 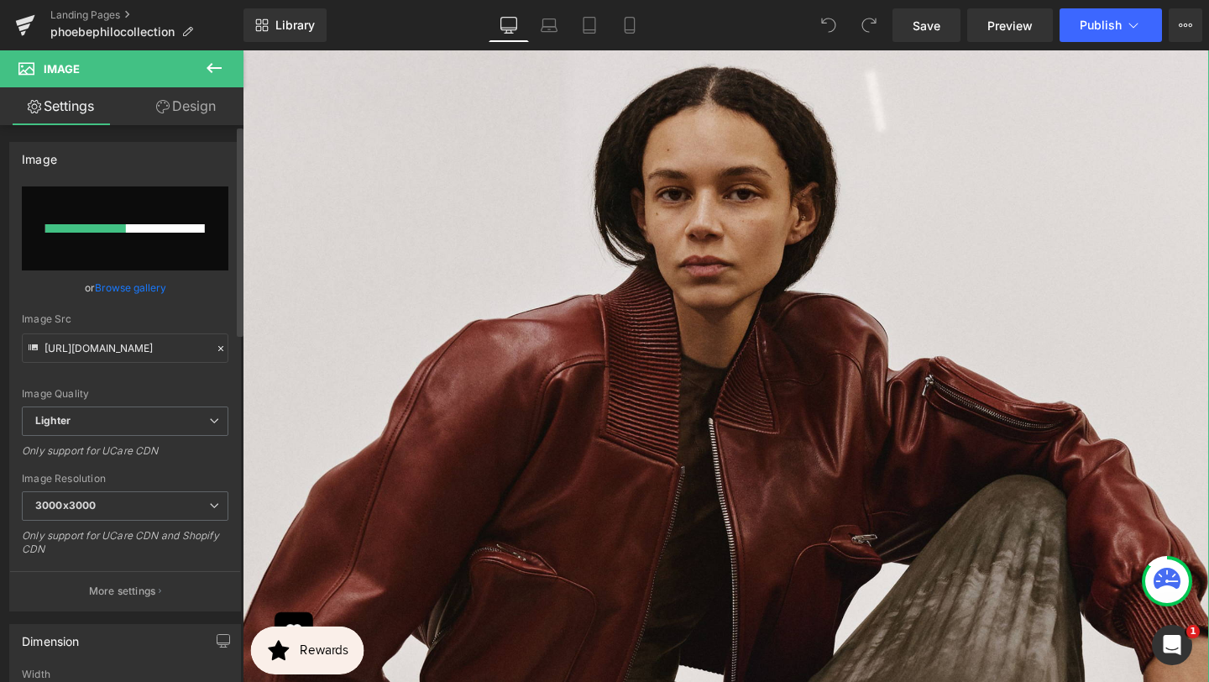 What do you see at coordinates (295, 25) in the screenshot?
I see `span: Library` at bounding box center [295, 25].